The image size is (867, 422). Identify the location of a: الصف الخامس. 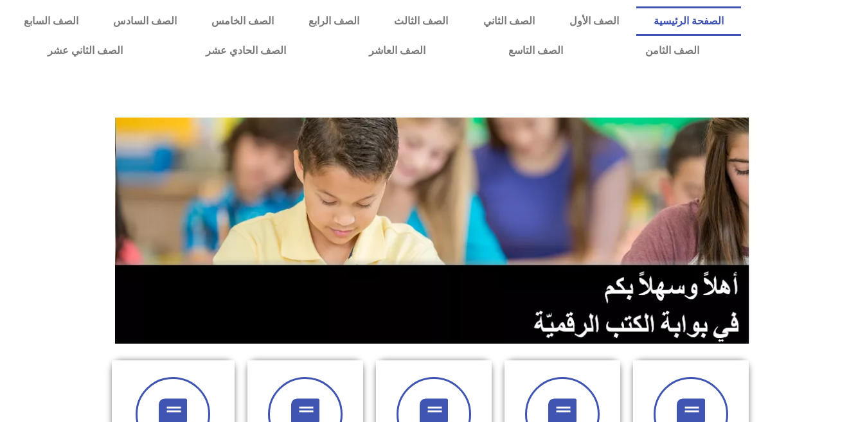
(242, 21).